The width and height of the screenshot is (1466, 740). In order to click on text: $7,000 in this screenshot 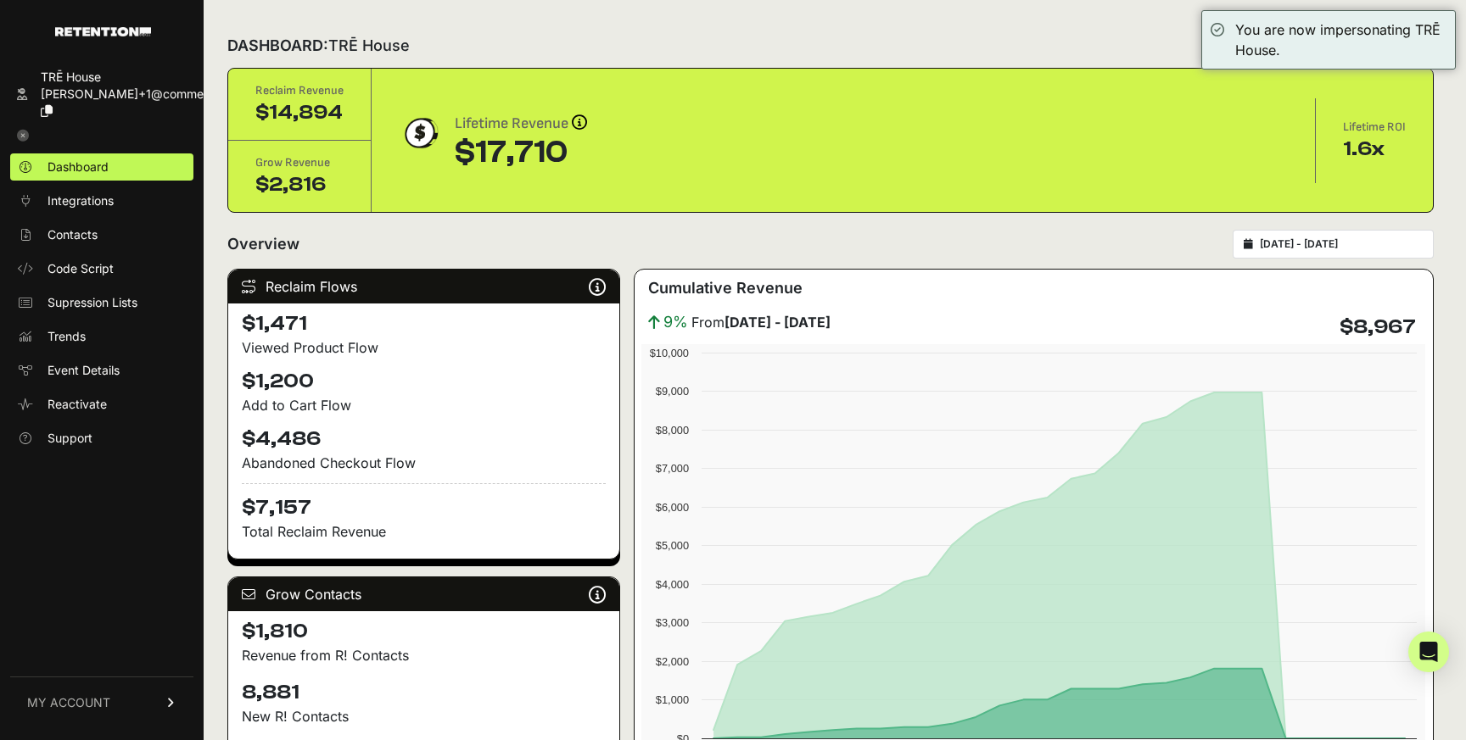, I will do `click(672, 468)`.